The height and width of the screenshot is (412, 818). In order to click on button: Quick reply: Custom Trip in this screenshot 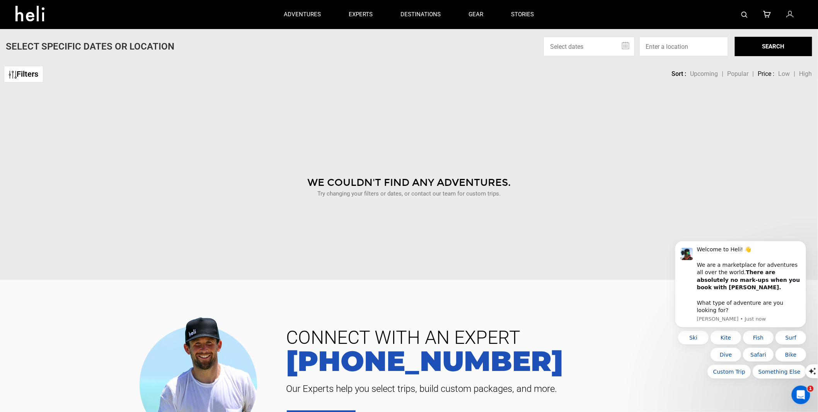, I will do `click(66, 133)`.